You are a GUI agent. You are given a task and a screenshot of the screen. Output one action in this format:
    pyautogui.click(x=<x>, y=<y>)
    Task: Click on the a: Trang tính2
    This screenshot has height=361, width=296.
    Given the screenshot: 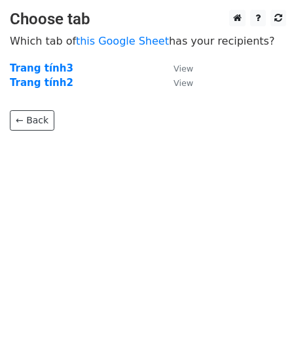 What is the action you would take?
    pyautogui.click(x=41, y=83)
    